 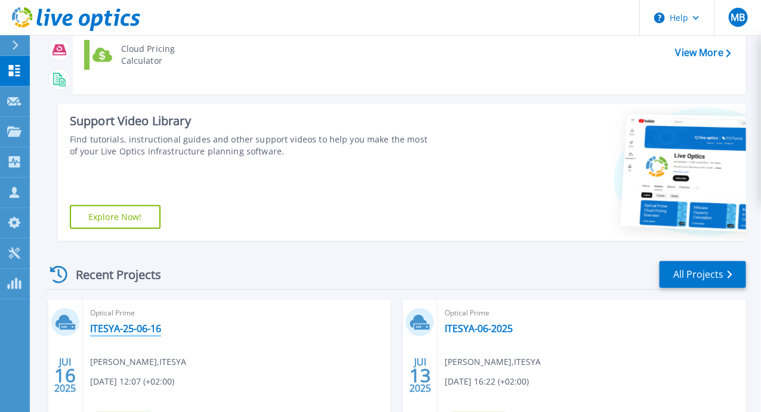 What do you see at coordinates (738, 17) in the screenshot?
I see `span: MB` at bounding box center [738, 17].